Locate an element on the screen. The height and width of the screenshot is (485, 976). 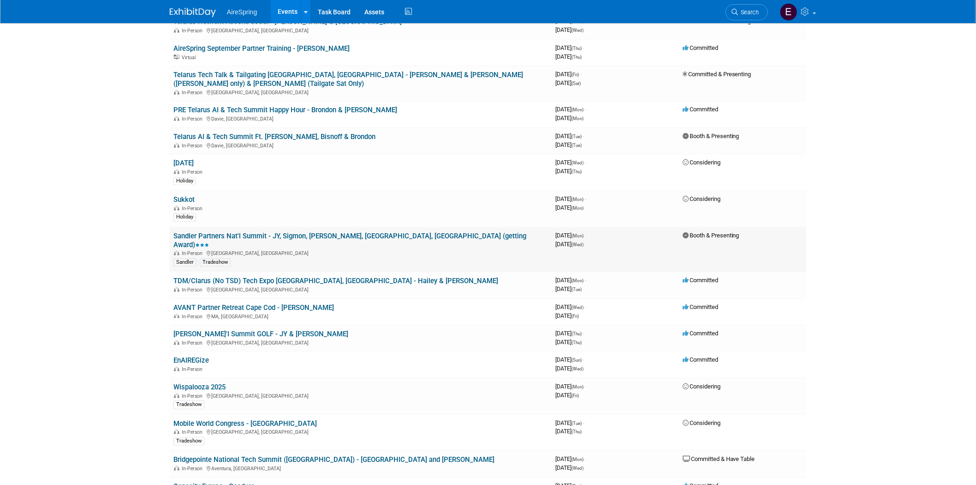
img: Virtual Event is located at coordinates (177, 57).